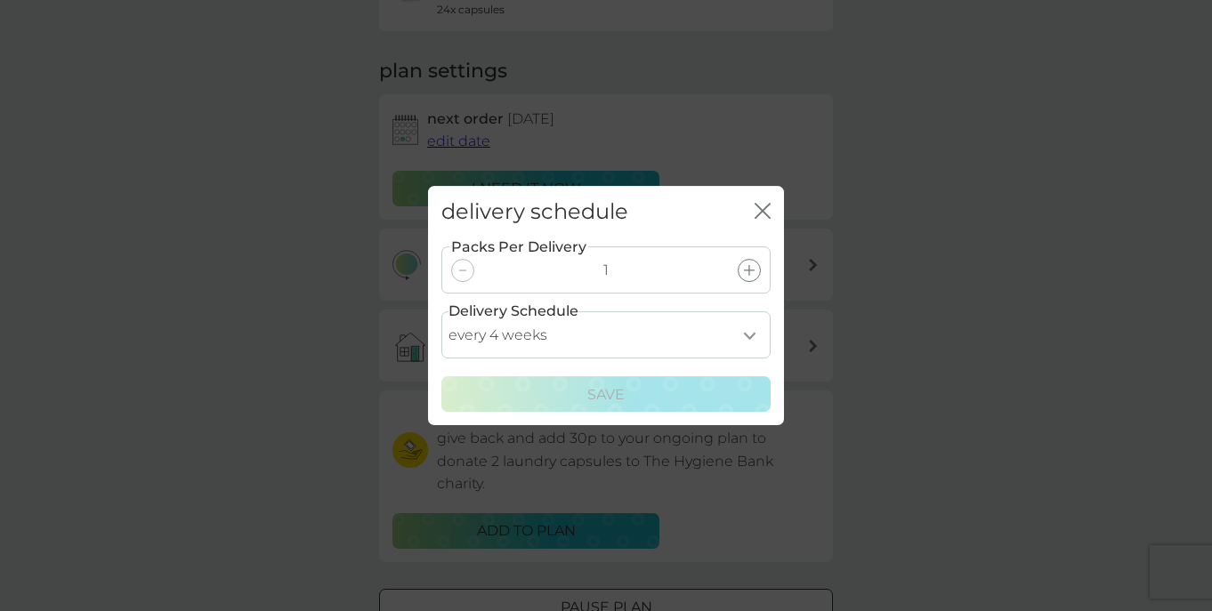  I want to click on button: Save, so click(606, 394).